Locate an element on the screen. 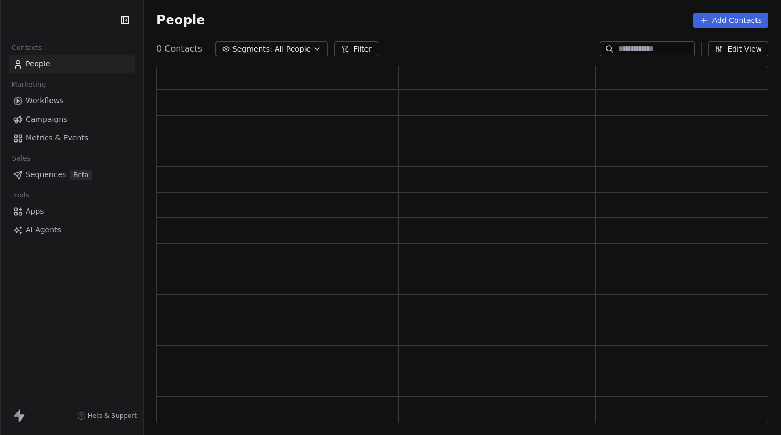 This screenshot has width=781, height=435. a: AI Agents is located at coordinates (71, 230).